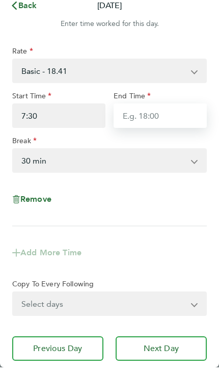  What do you see at coordinates (132, 104) in the screenshot?
I see `label: End Time` at bounding box center [132, 104].